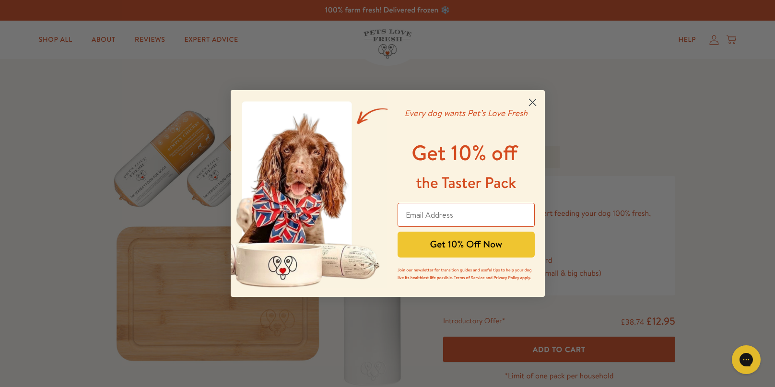 The height and width of the screenshot is (387, 775). What do you see at coordinates (464, 152) in the screenshot?
I see `span: Get 10% off` at bounding box center [464, 152].